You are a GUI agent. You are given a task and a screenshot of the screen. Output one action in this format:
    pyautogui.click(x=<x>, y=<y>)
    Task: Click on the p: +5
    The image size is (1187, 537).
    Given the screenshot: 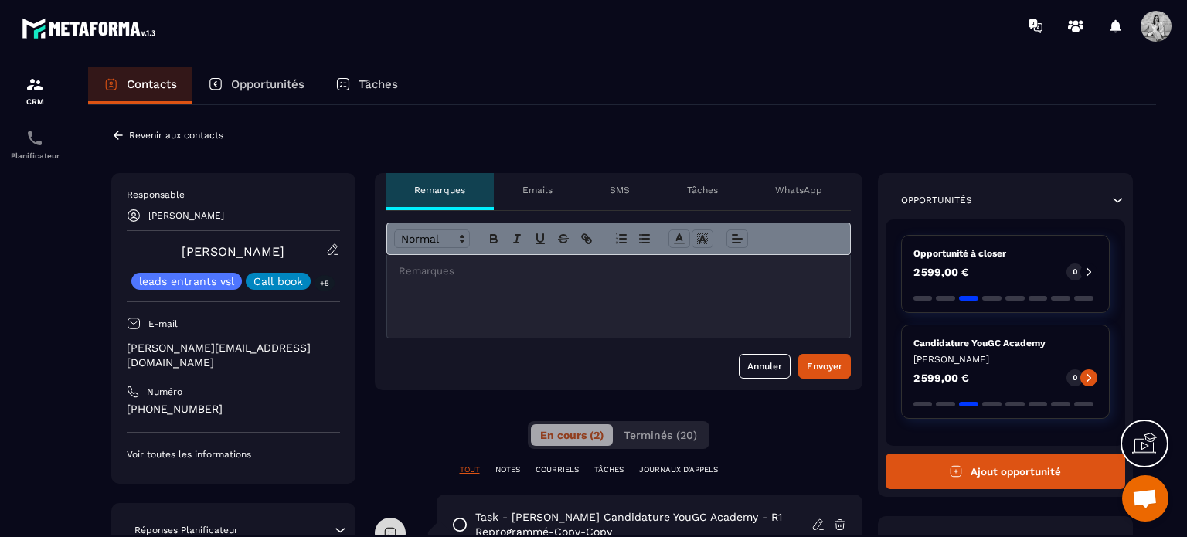 What is the action you would take?
    pyautogui.click(x=324, y=283)
    